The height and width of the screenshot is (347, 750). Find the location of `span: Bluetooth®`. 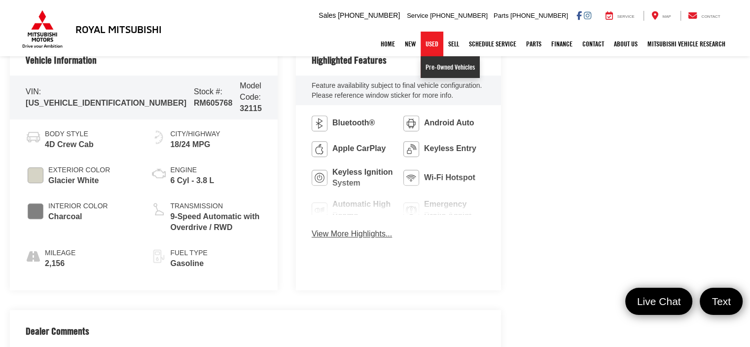

span: Bluetooth® is located at coordinates (353, 123).